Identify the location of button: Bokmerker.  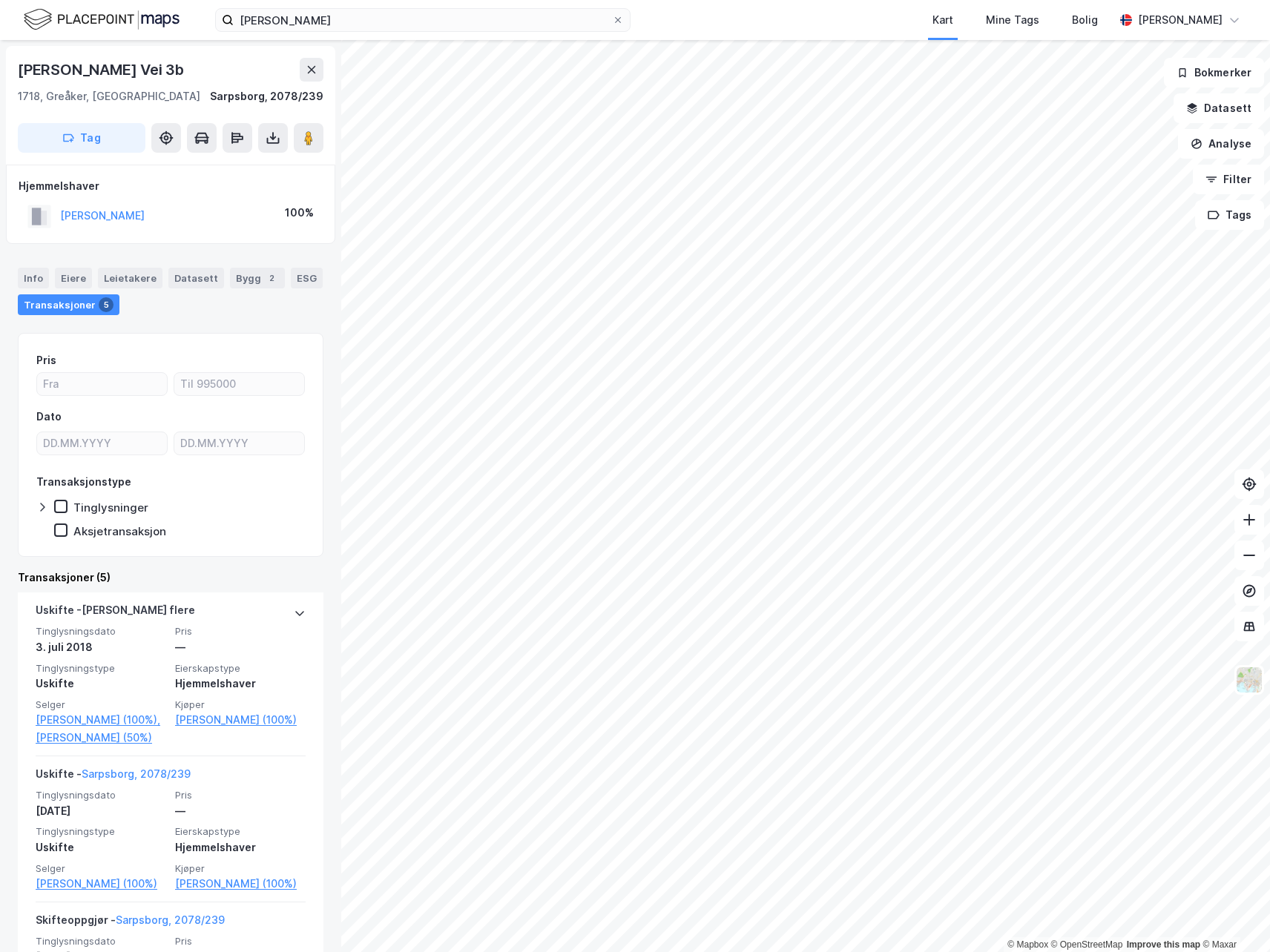
(1214, 73).